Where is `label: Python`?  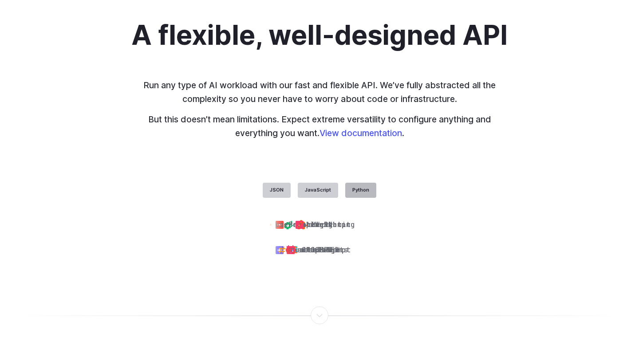 label: Python is located at coordinates (361, 190).